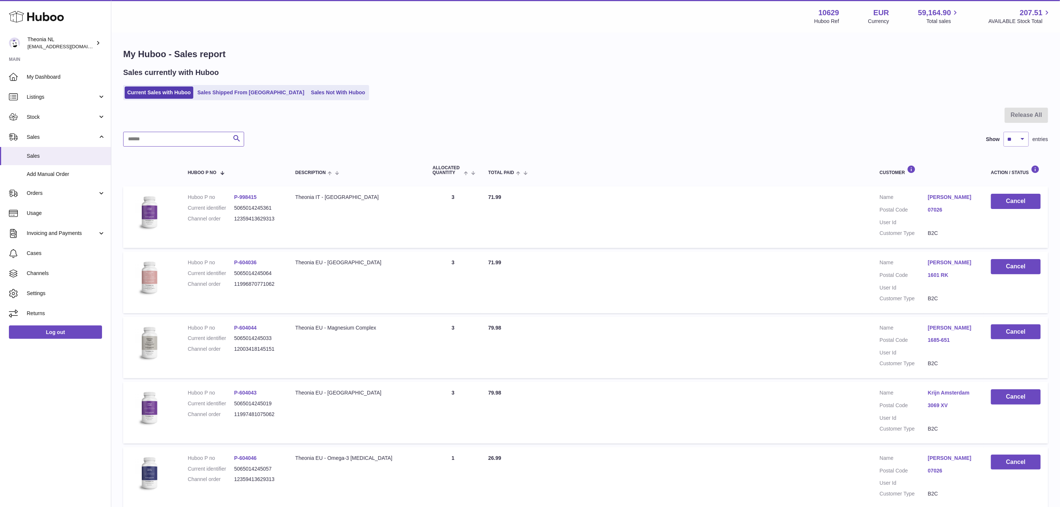 The image size is (1060, 507). I want to click on span: Total paid, so click(501, 173).